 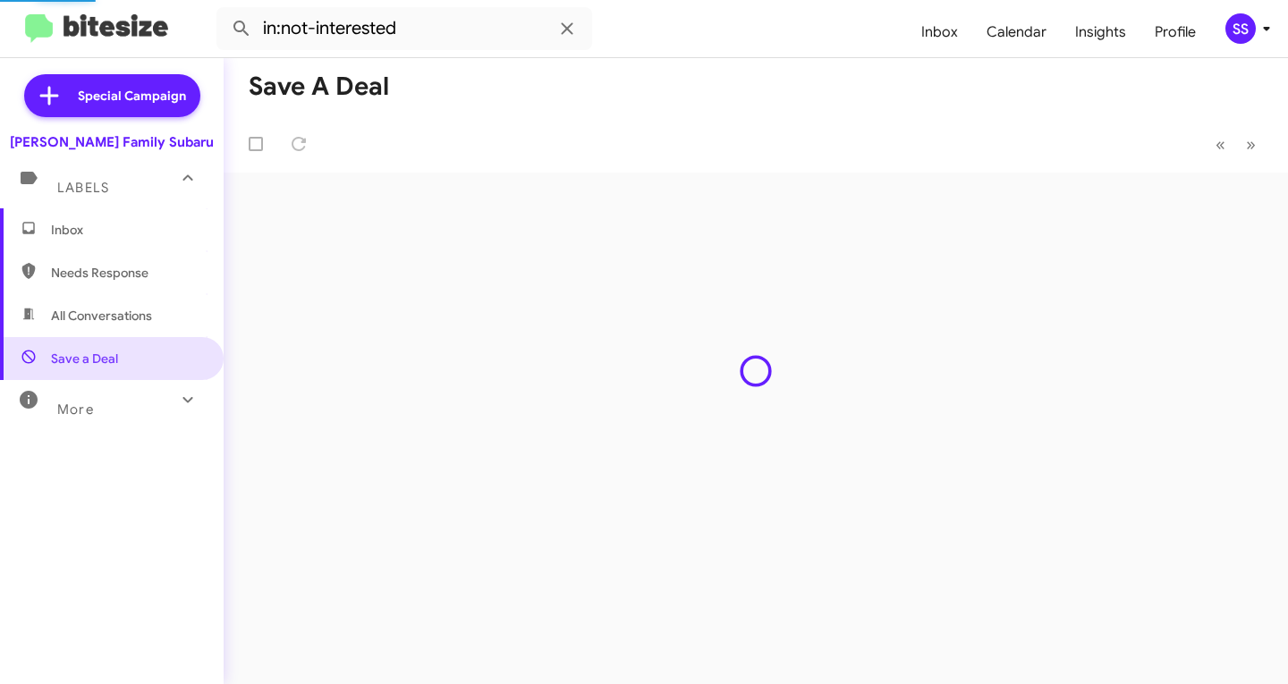 I want to click on a: Special Campaign, so click(x=112, y=96).